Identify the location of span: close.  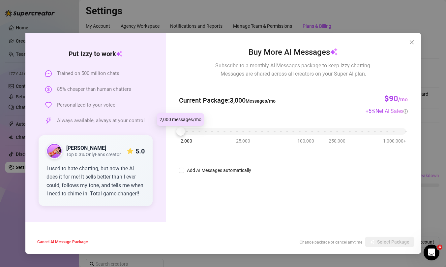
(412, 42).